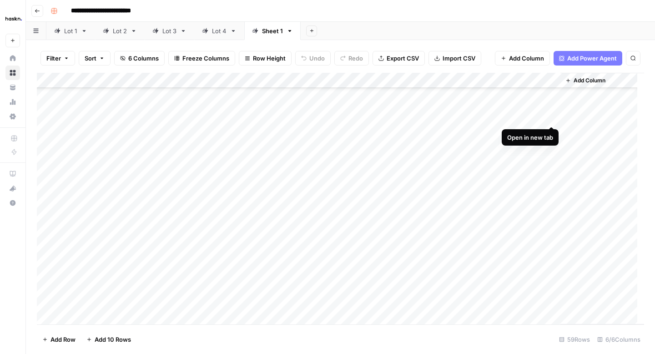 This screenshot has width=655, height=354. I want to click on button: Sort, so click(95, 58).